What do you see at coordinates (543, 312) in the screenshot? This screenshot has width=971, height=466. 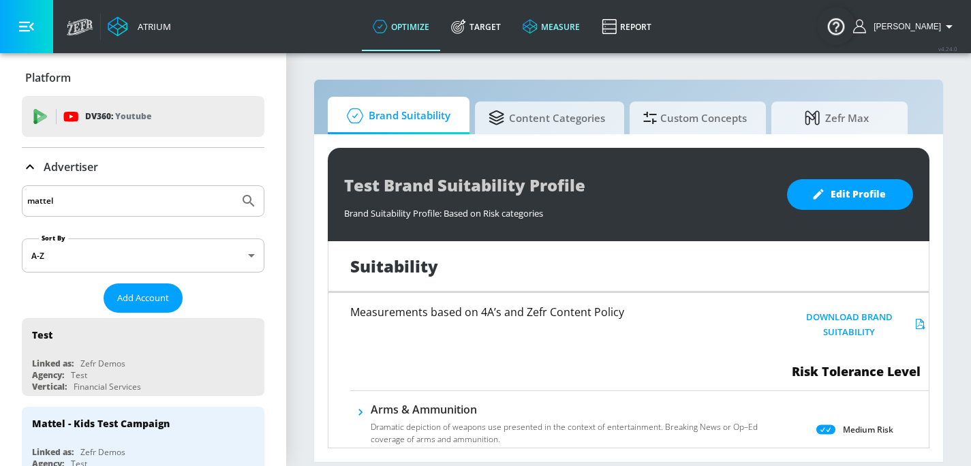 I see `h6: Measurements based on 4A’s and Zefr Content Policy` at bounding box center [543, 312].